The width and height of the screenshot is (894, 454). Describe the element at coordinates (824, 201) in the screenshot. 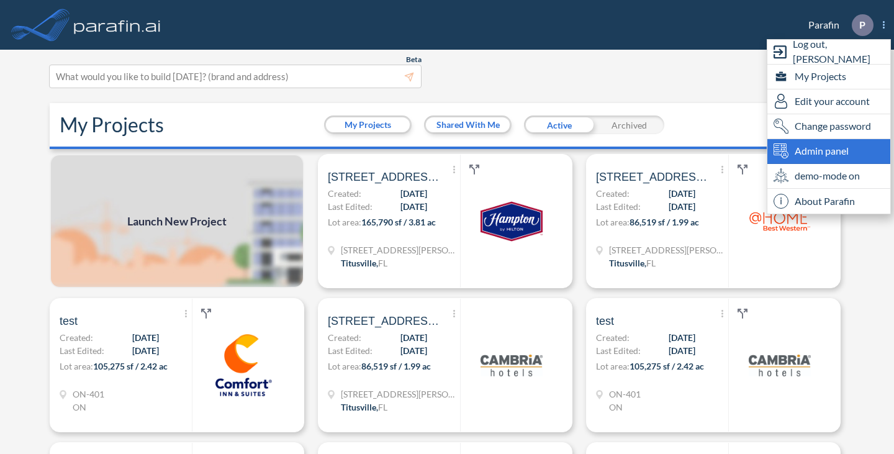

I see `span: About Parafin` at that location.